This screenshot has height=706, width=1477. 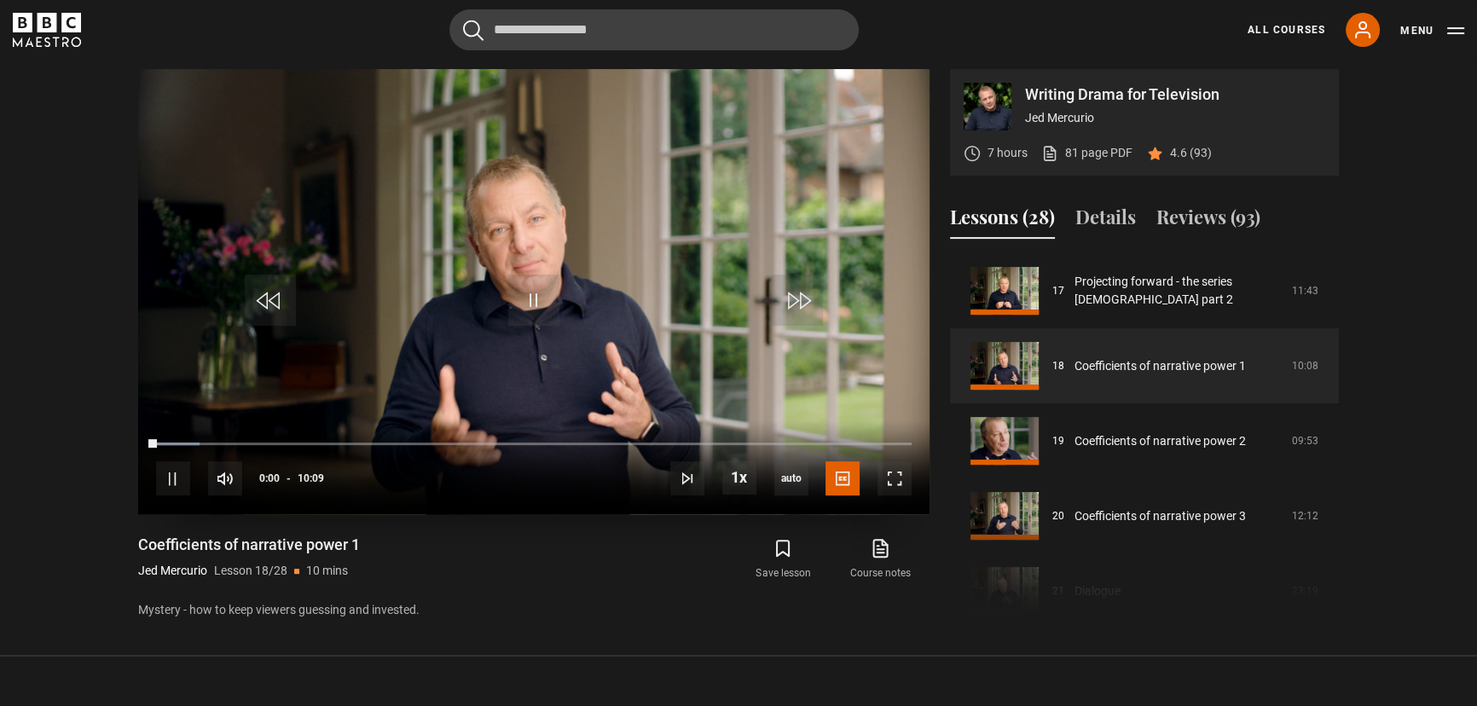 What do you see at coordinates (1175, 95) in the screenshot?
I see `p: Writing Drama for Television` at bounding box center [1175, 95].